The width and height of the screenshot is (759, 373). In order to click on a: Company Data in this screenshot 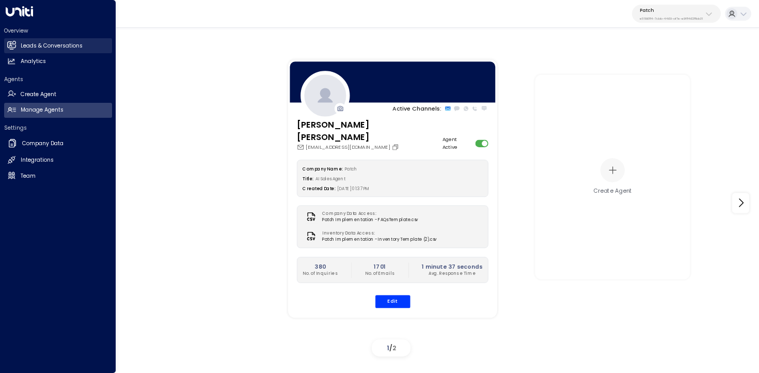, I will do `click(58, 144)`.